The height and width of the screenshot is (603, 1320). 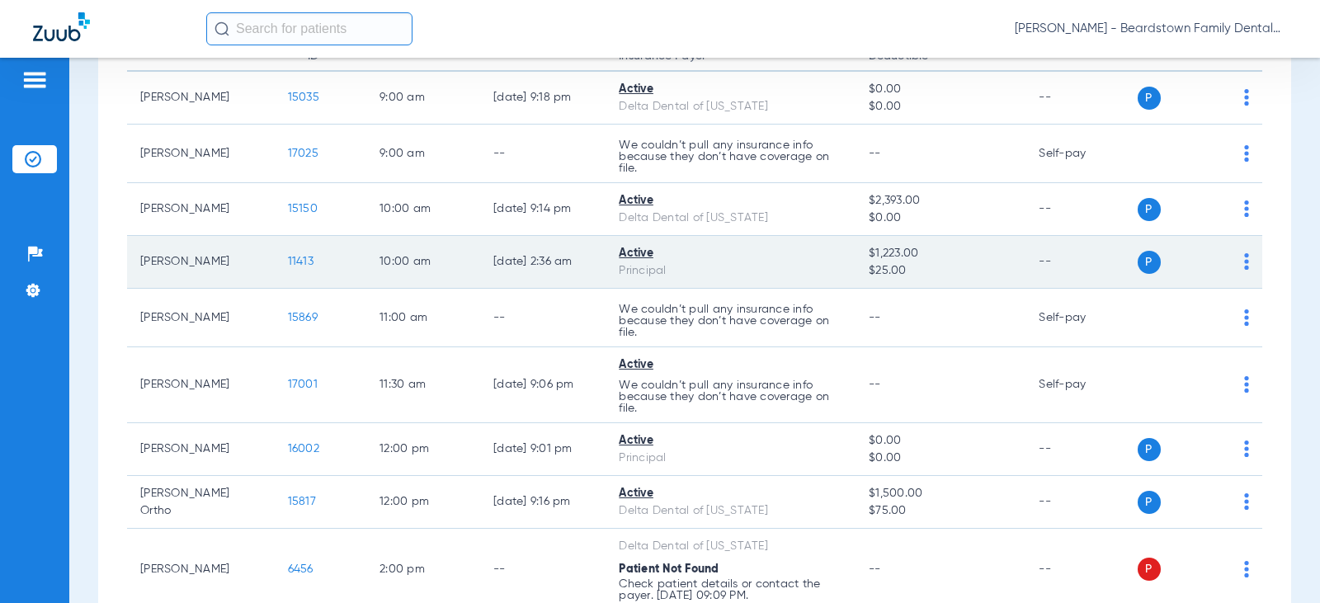 What do you see at coordinates (940, 253) in the screenshot?
I see `span: $1,223.00` at bounding box center [940, 253].